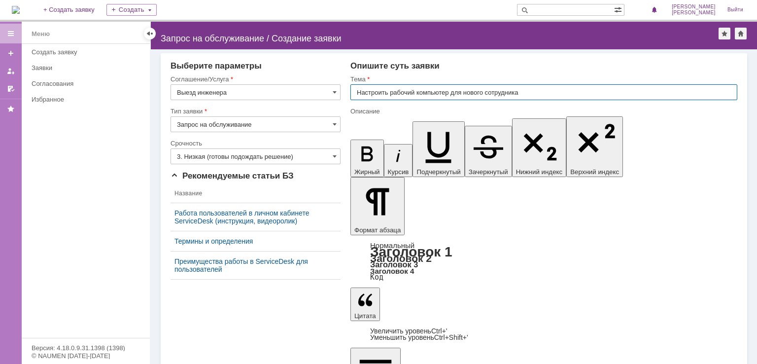 This screenshot has height=364, width=757. What do you see at coordinates (150, 34) in the screenshot?
I see `div: Скрыть меню` at bounding box center [150, 34].